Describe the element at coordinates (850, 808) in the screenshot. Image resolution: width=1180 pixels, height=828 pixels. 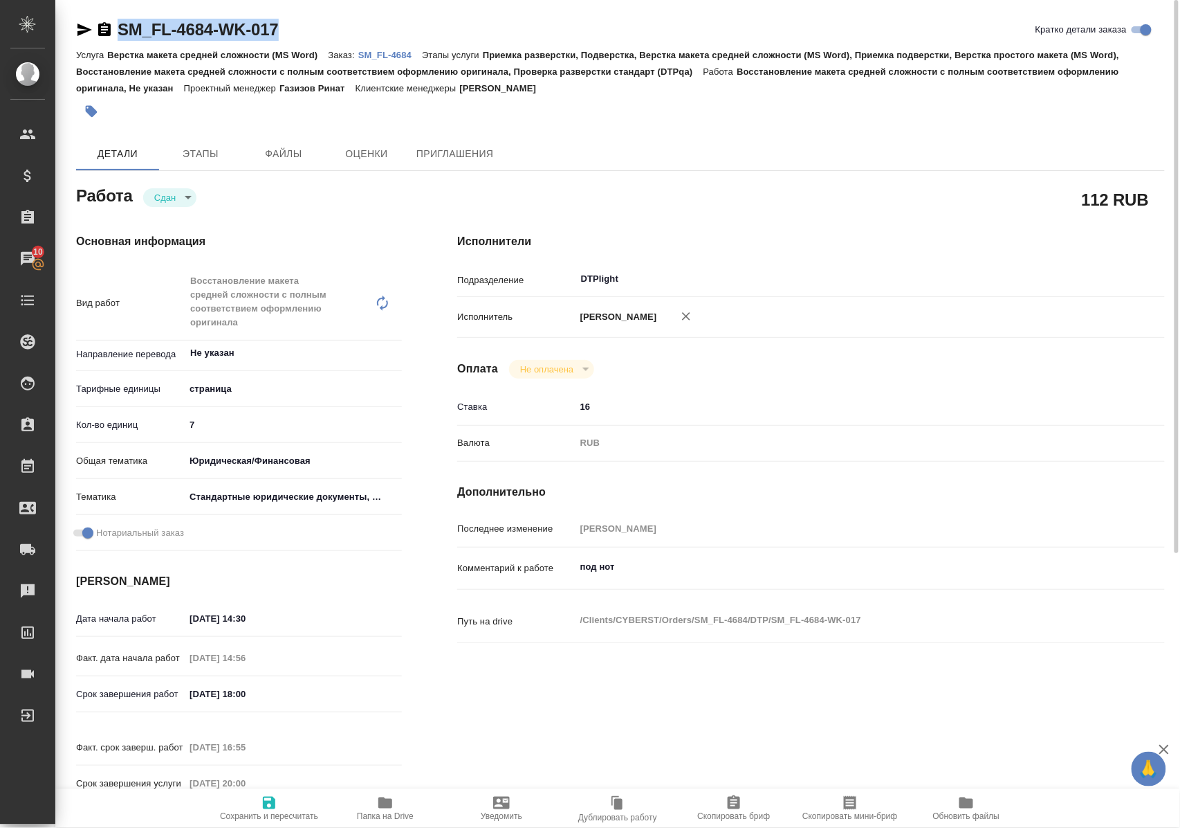
I see `button: Скопировать мини-бриф` at that location.